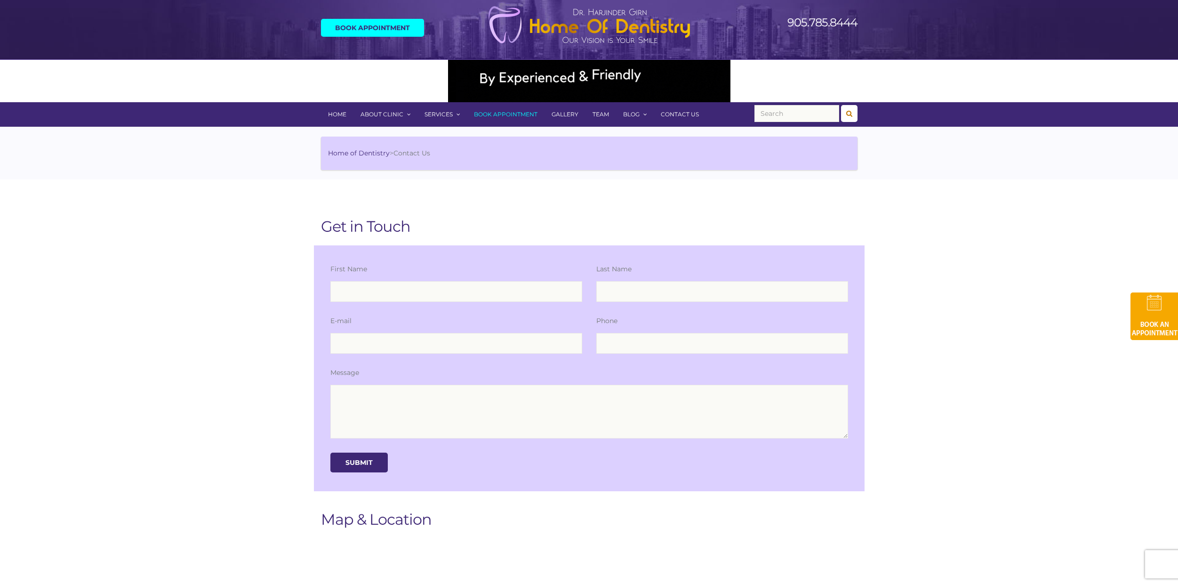  What do you see at coordinates (589, 519) in the screenshot?
I see `h1: Map & Location` at bounding box center [589, 519].